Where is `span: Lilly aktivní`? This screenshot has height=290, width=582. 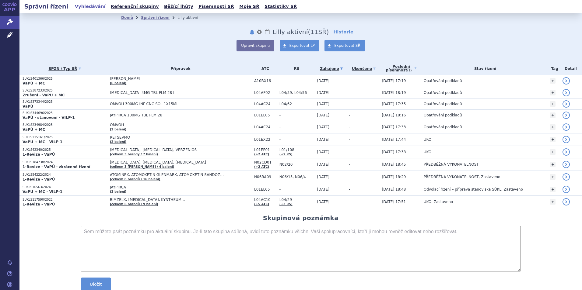
span: Lilly aktivní is located at coordinates (290, 32).